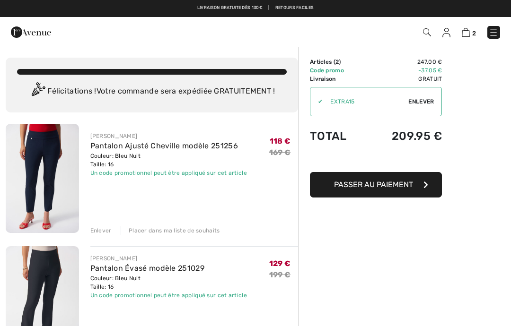  What do you see at coordinates (466, 32) in the screenshot?
I see `img: Panier d'achat` at bounding box center [466, 32].